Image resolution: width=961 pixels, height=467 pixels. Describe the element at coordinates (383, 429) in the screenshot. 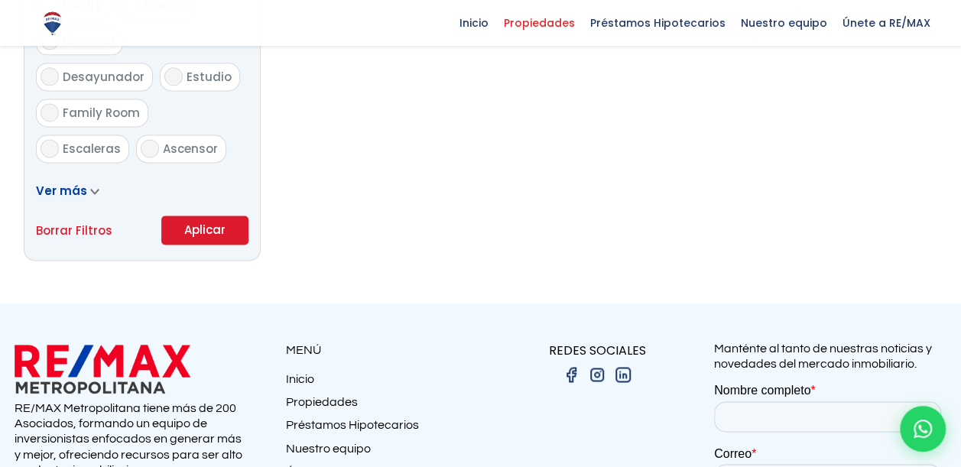

I see `a: Préstamos Hipotecarios` at that location.